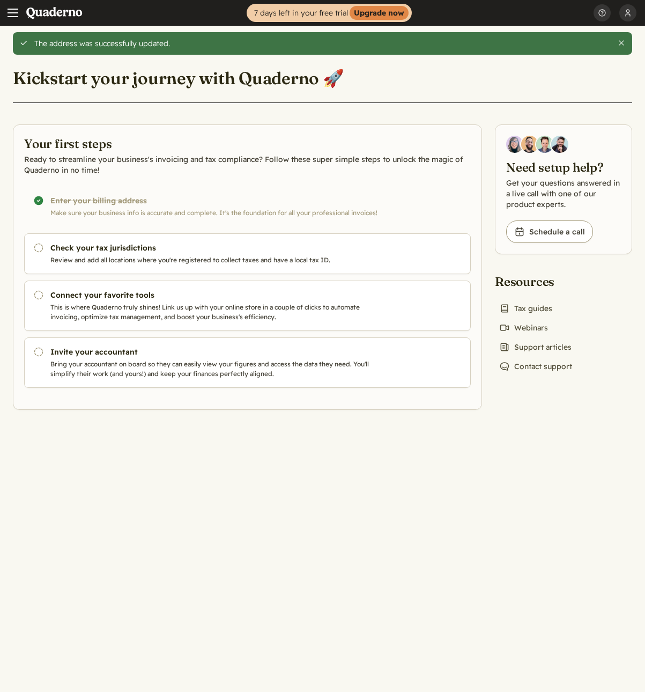 This screenshot has height=692, width=645. What do you see at coordinates (535, 347) in the screenshot?
I see `a: Support articles` at bounding box center [535, 347].